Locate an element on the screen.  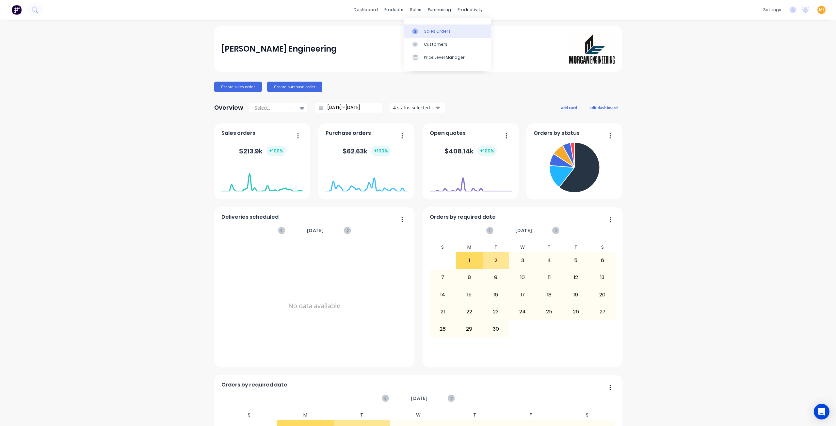
div: 23 is located at coordinates (496, 312).